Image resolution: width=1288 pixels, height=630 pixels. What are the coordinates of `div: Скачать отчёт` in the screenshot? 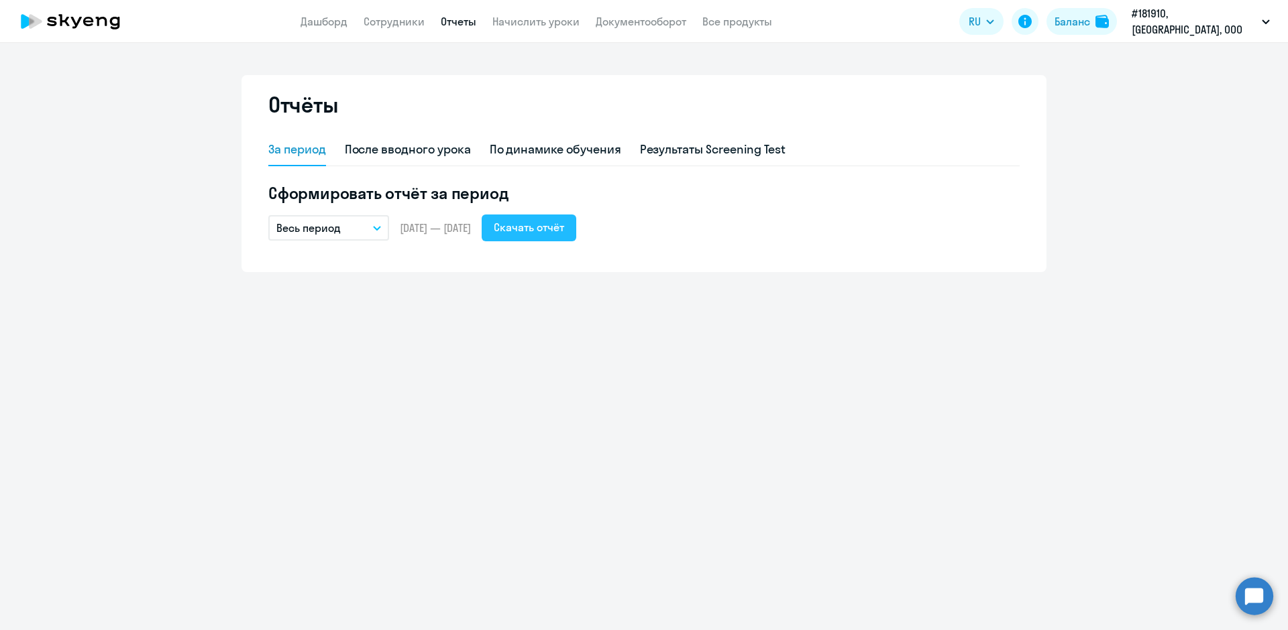 It's located at (528, 227).